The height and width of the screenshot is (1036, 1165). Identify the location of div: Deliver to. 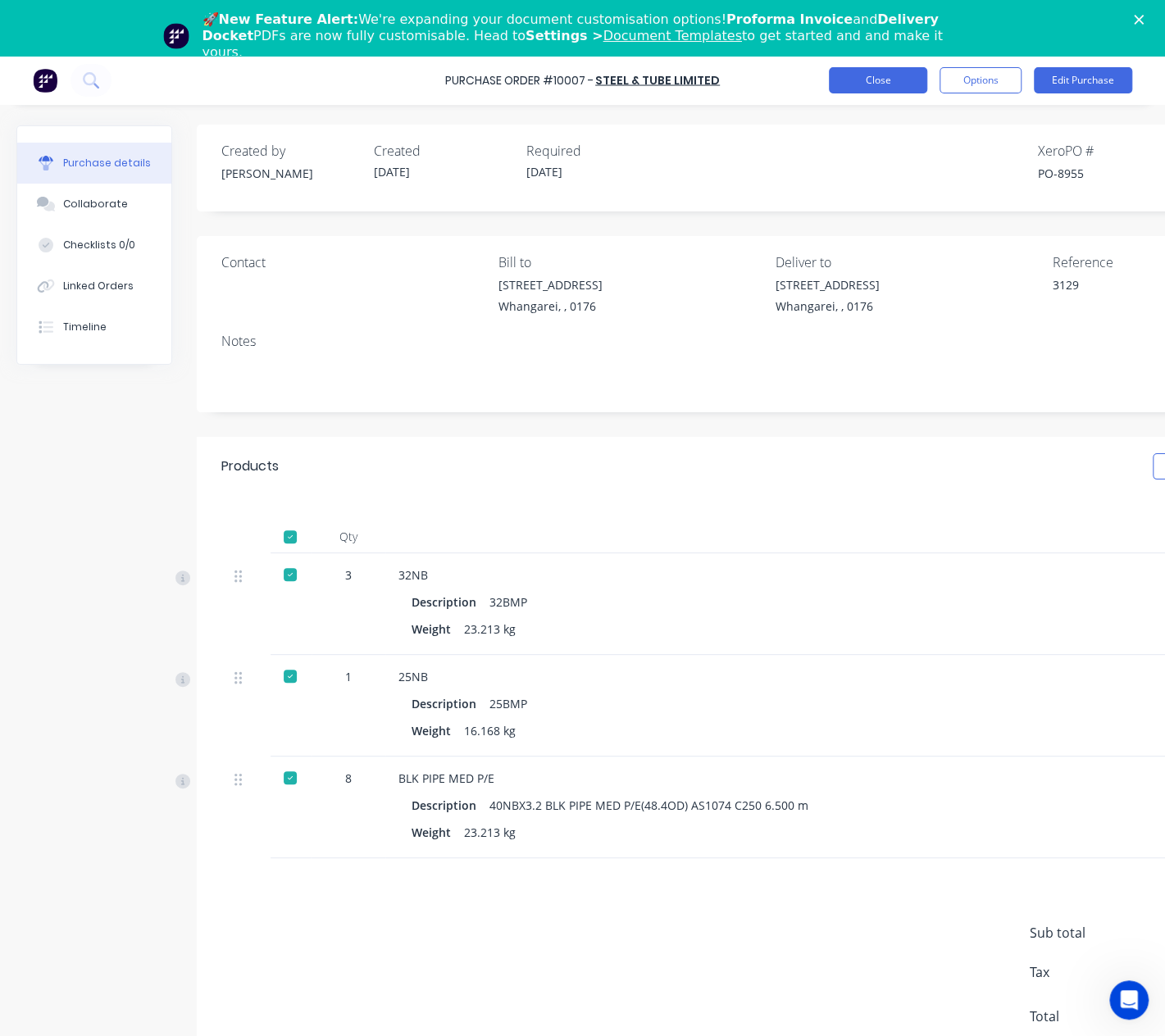
(908, 262).